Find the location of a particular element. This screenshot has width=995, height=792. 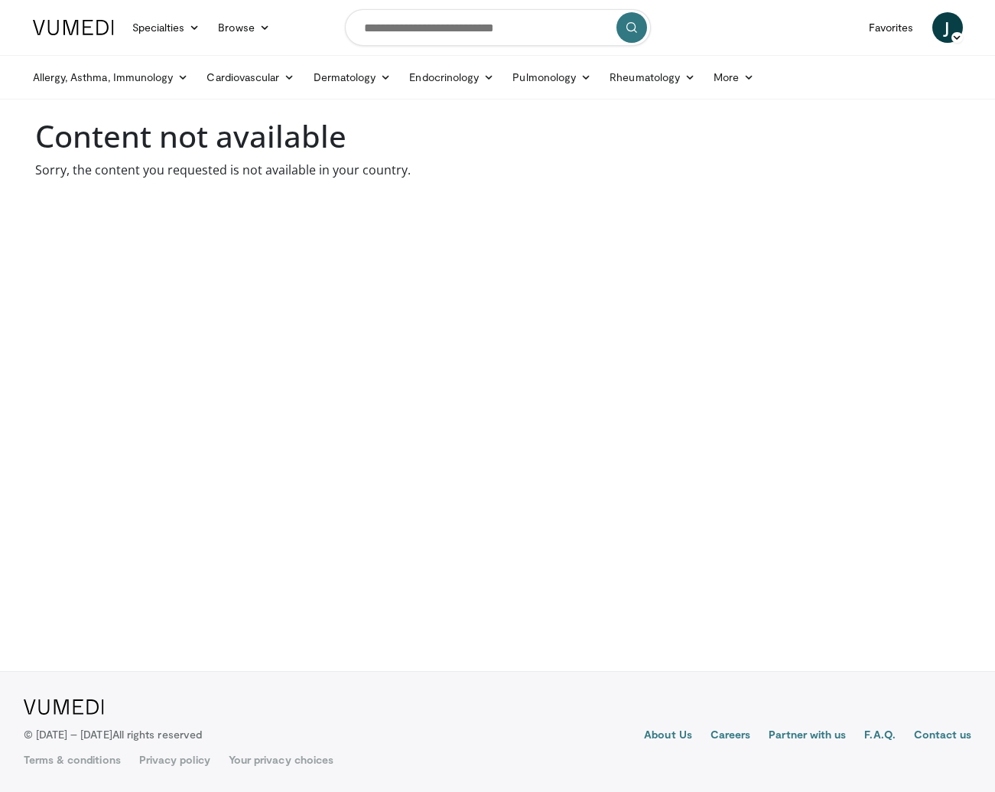

a: F.A.Q. is located at coordinates (880, 736).